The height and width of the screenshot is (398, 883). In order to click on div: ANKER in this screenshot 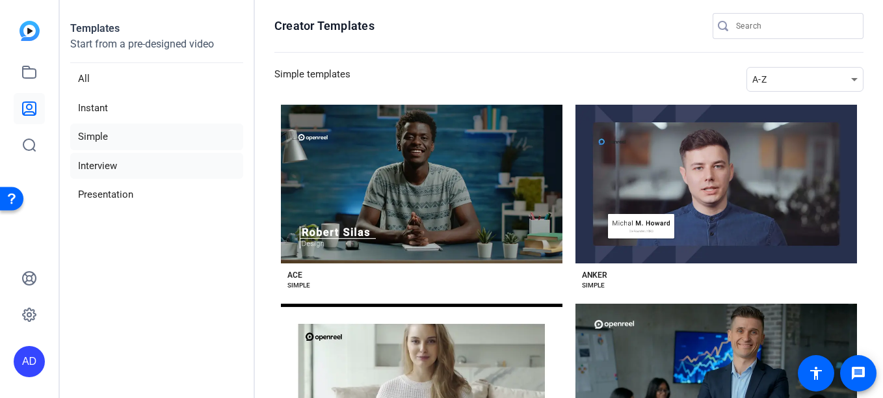, I will do `click(594, 275)`.